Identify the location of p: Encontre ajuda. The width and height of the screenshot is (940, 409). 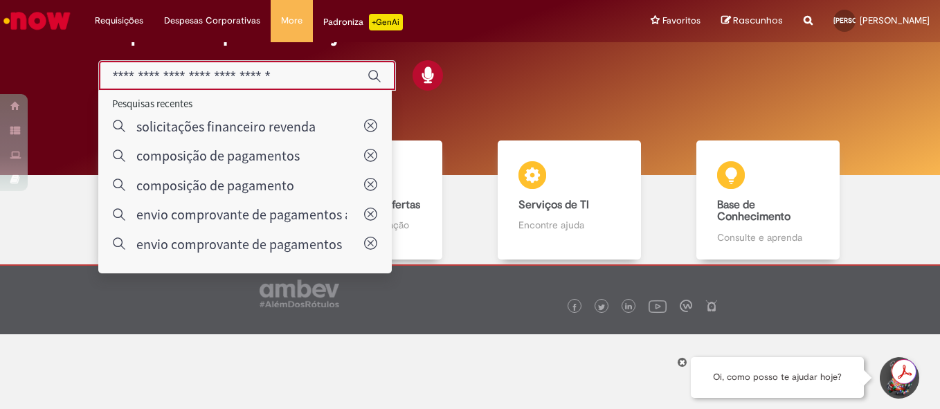
(569, 225).